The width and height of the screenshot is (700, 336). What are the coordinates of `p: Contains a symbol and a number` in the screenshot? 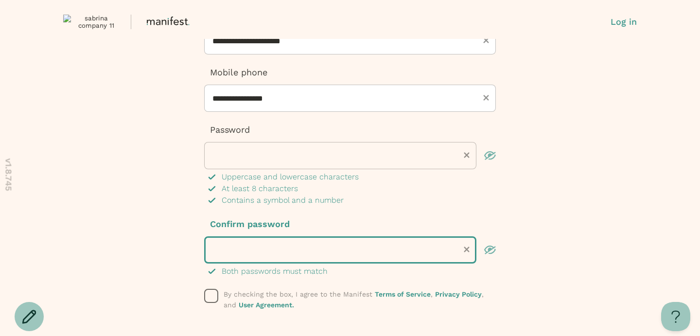 It's located at (282, 200).